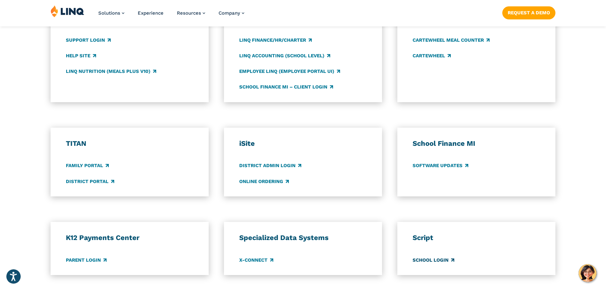 The image size is (606, 290). What do you see at coordinates (171, 16) in the screenshot?
I see `nav: Primary Navigation` at bounding box center [171, 16].